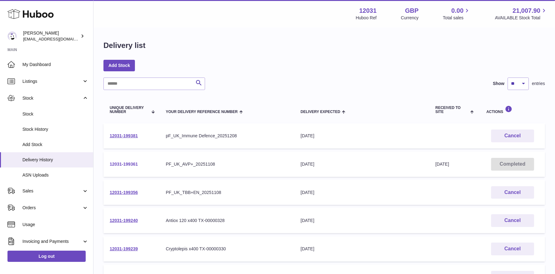 Image resolution: width=555 pixels, height=274 pixels. I want to click on div: PF_UK_AVP+_20251108, so click(227, 164).